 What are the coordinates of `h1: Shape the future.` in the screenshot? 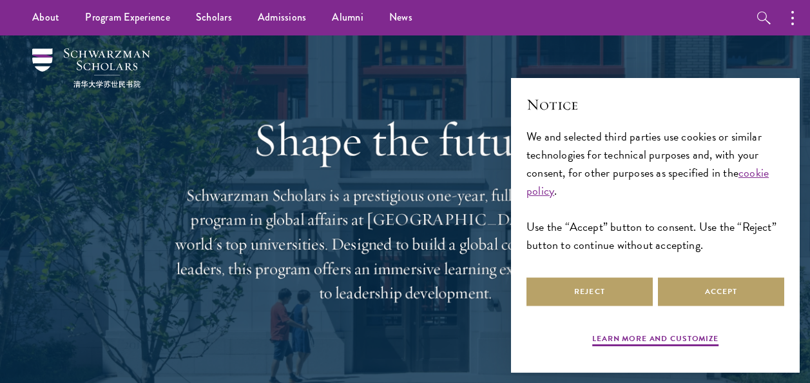 It's located at (405, 140).